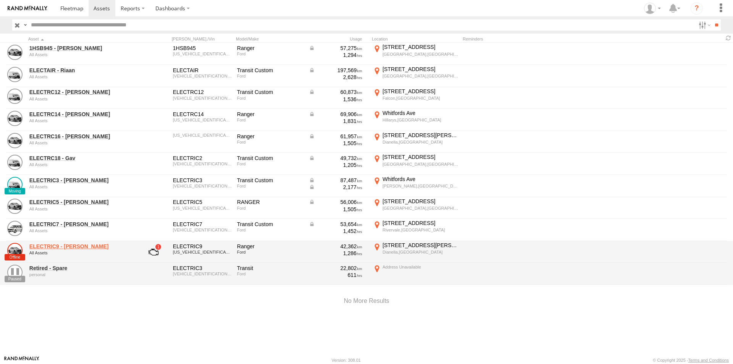 The height and width of the screenshot is (364, 733). I want to click on div: ELECTRIC9, so click(202, 246).